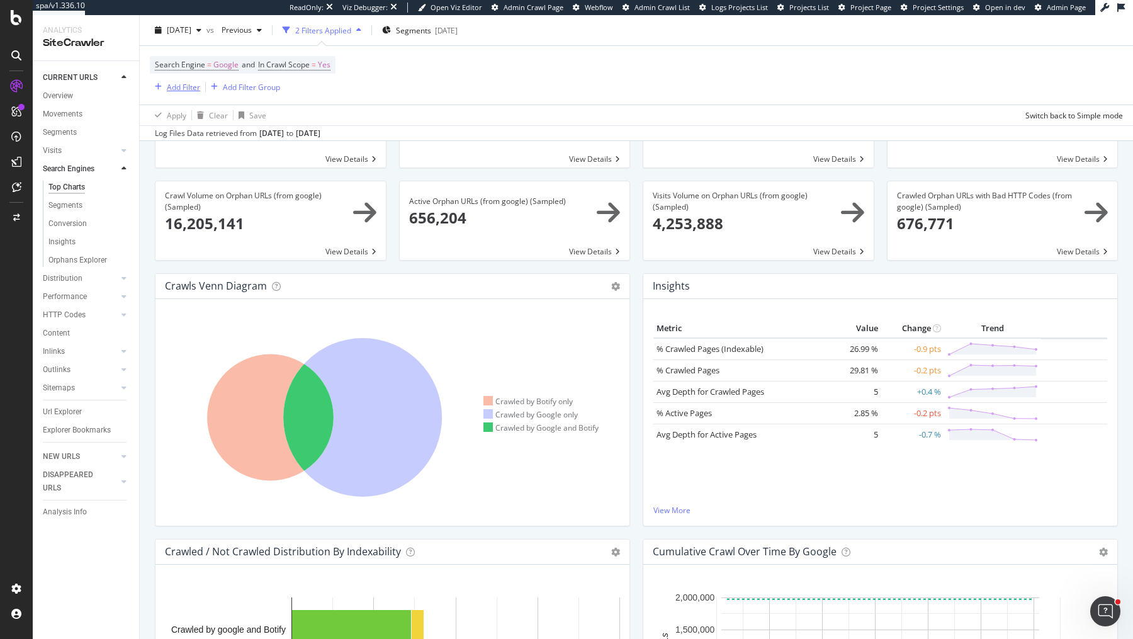  I want to click on div: Save, so click(257, 115).